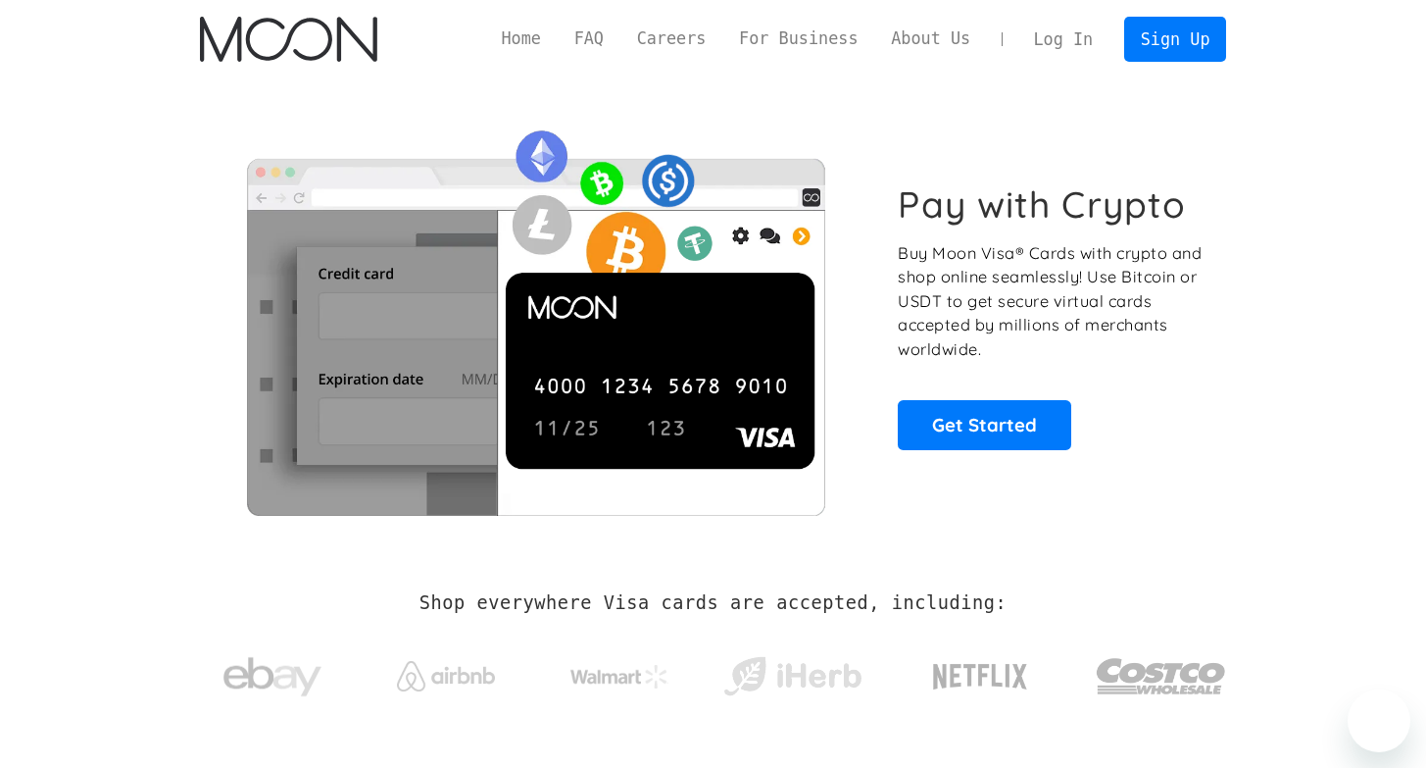 The width and height of the screenshot is (1426, 768). I want to click on h2: Shop everywhere Visa cards are accepted, including:, so click(713, 603).